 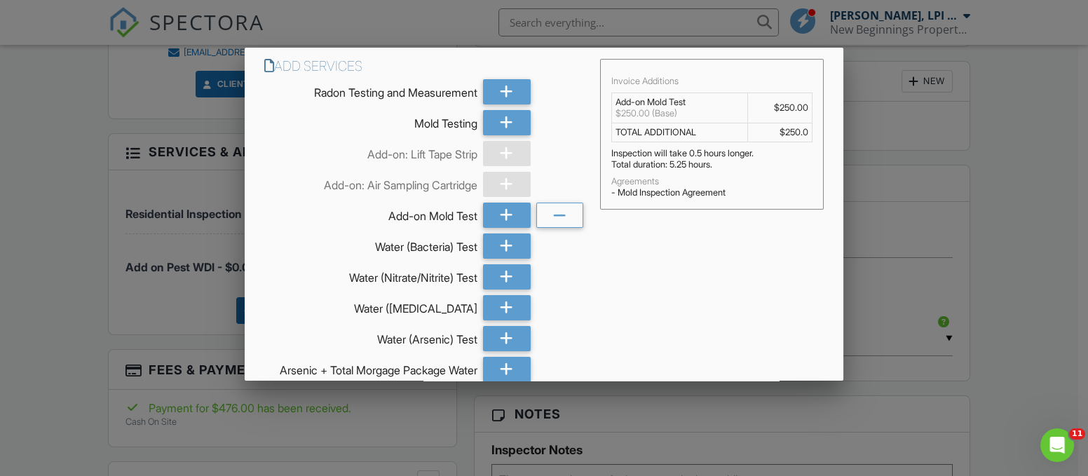 I want to click on td: $250.0, so click(x=780, y=132).